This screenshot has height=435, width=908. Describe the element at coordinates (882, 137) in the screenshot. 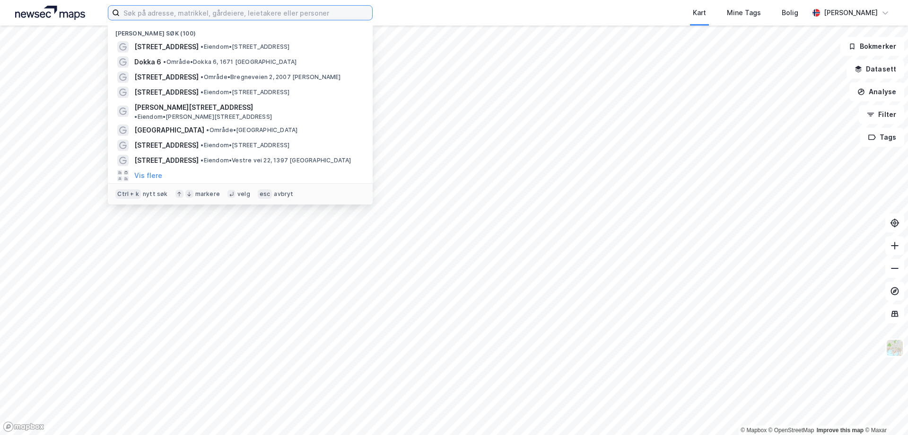

I see `button: Tags` at that location.